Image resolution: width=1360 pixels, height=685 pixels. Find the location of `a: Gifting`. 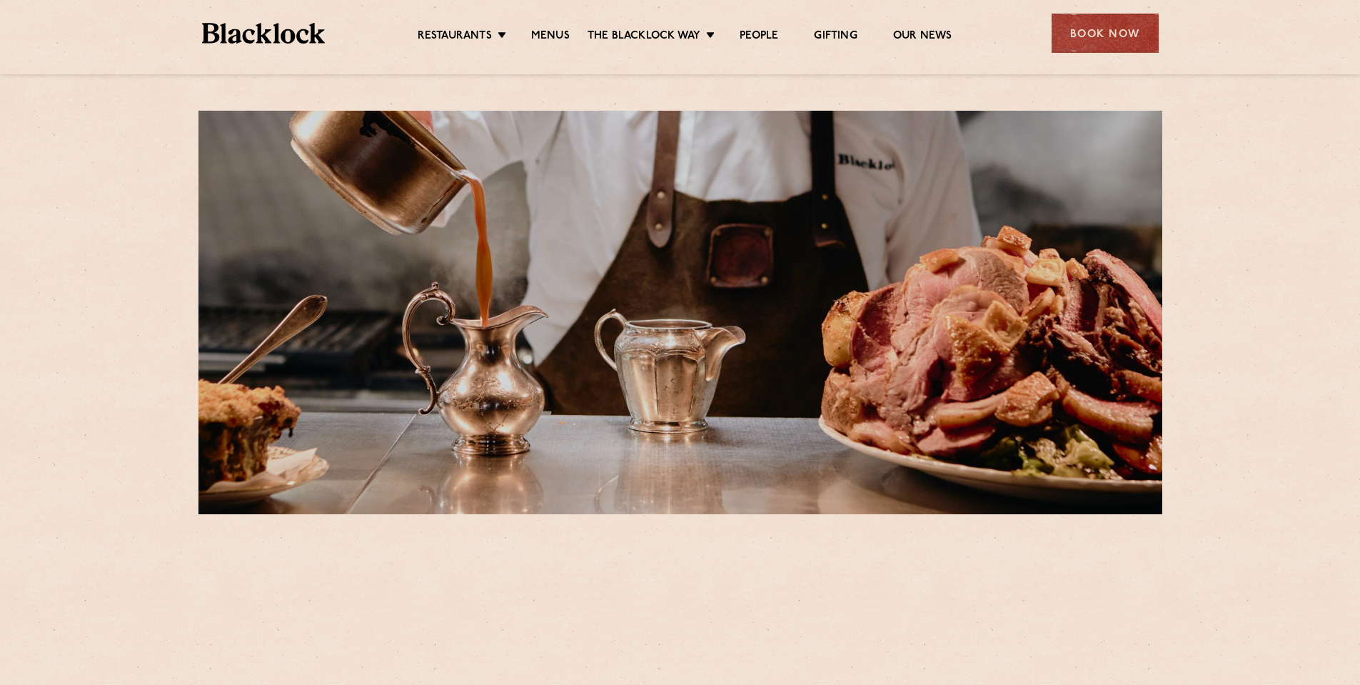

a: Gifting is located at coordinates (835, 37).